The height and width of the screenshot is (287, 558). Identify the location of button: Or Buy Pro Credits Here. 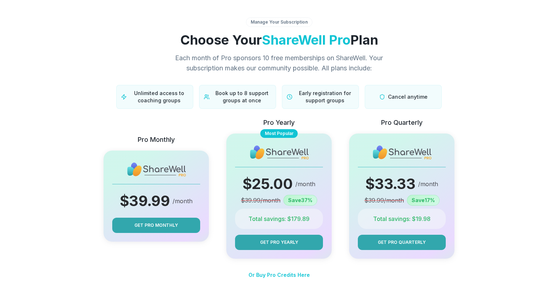
(279, 275).